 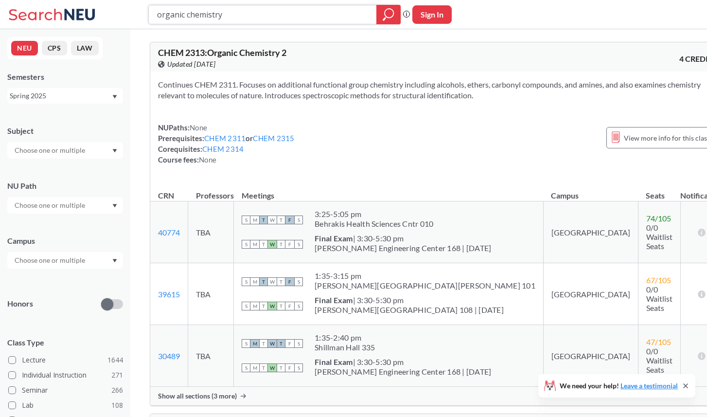 I want to click on div: magnifying glass, so click(x=388, y=15).